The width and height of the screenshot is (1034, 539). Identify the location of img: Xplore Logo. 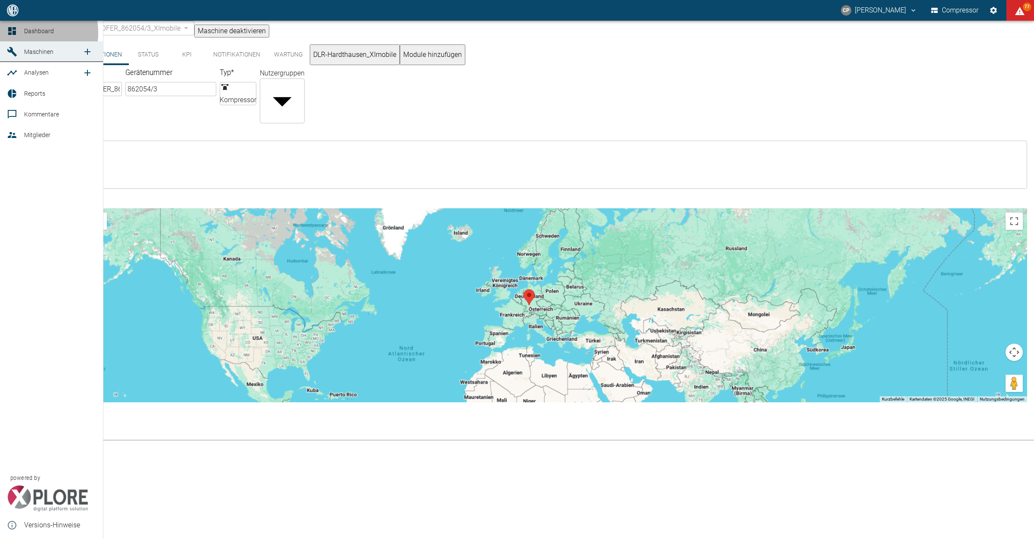
(47, 498).